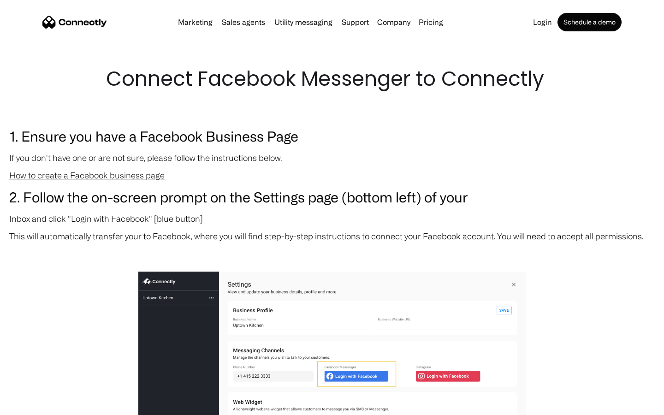  I want to click on a: Support, so click(355, 22).